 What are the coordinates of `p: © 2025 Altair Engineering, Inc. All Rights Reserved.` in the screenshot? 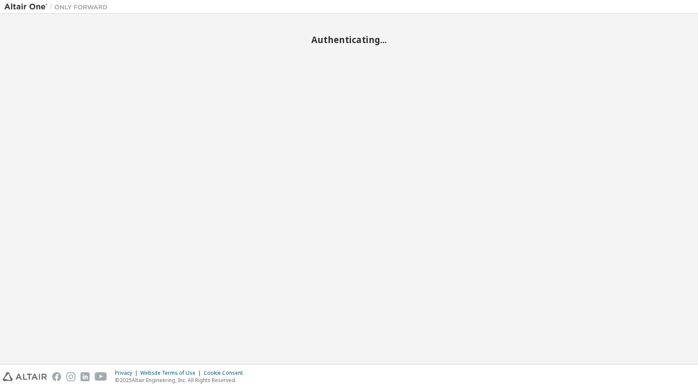 It's located at (181, 380).